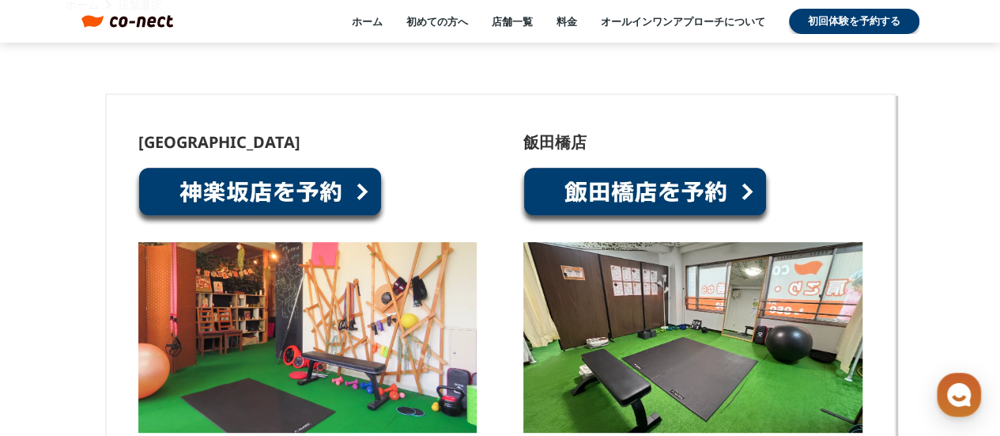  What do you see at coordinates (154, 324) in the screenshot?
I see `a: チャット` at bounding box center [154, 324].